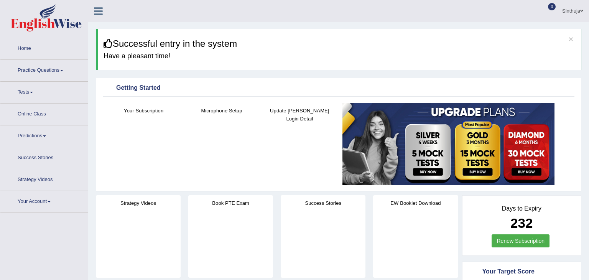 Image resolution: width=589 pixels, height=280 pixels. I want to click on h4: EW Booklet Download, so click(415, 203).